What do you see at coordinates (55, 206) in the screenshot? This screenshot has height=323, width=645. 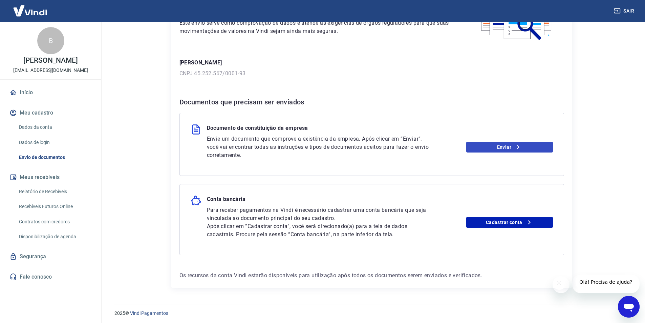 I see `a: Recebíveis Futuros Online` at bounding box center [55, 206].